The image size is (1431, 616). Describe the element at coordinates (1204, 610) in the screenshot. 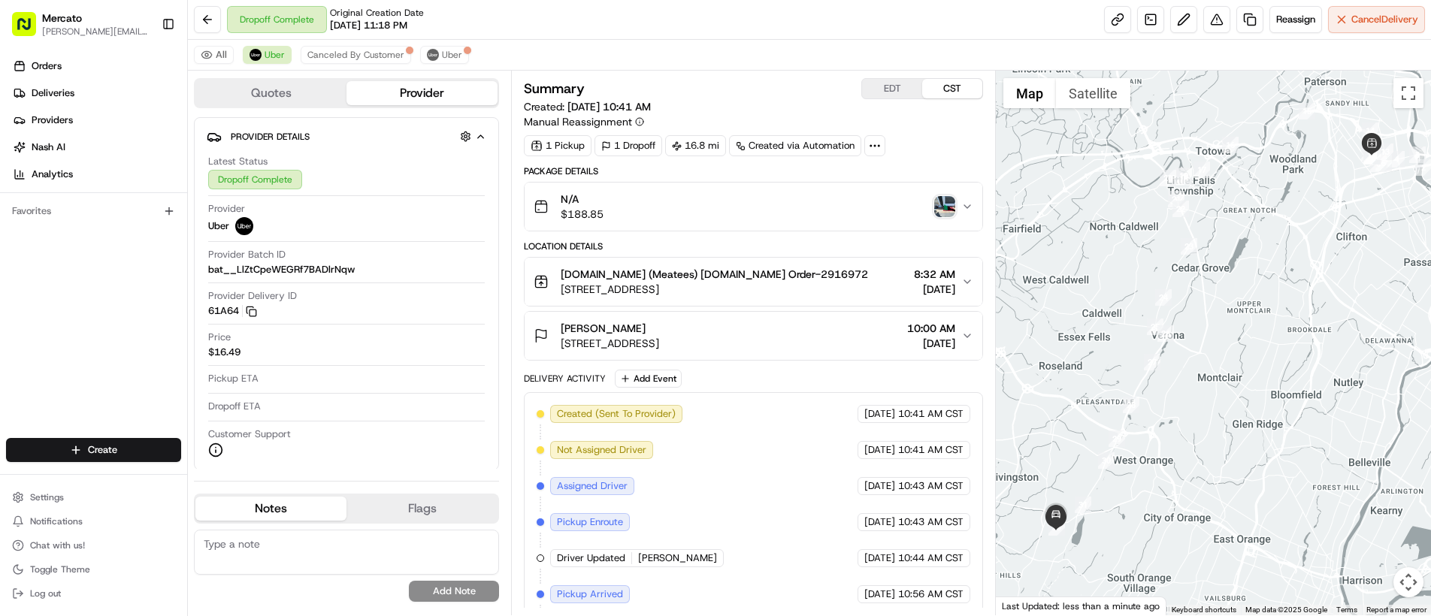

I see `button: Keyboard shortcuts` at that location.